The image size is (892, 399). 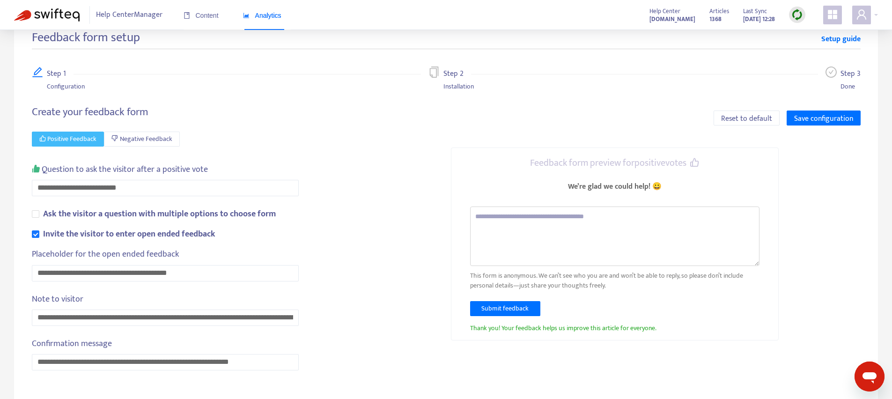 I want to click on span: book, so click(x=187, y=15).